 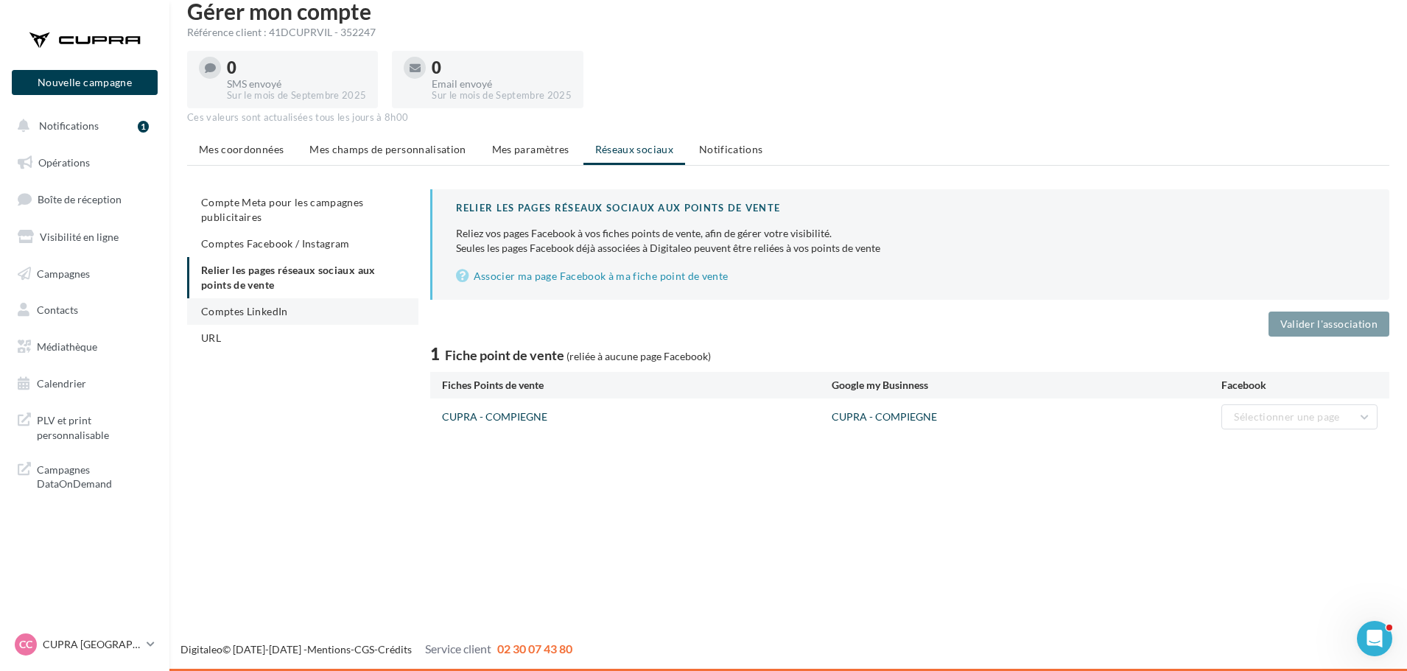 I want to click on div: Référence client : 41DCUPRVIL - 352247, so click(x=788, y=32).